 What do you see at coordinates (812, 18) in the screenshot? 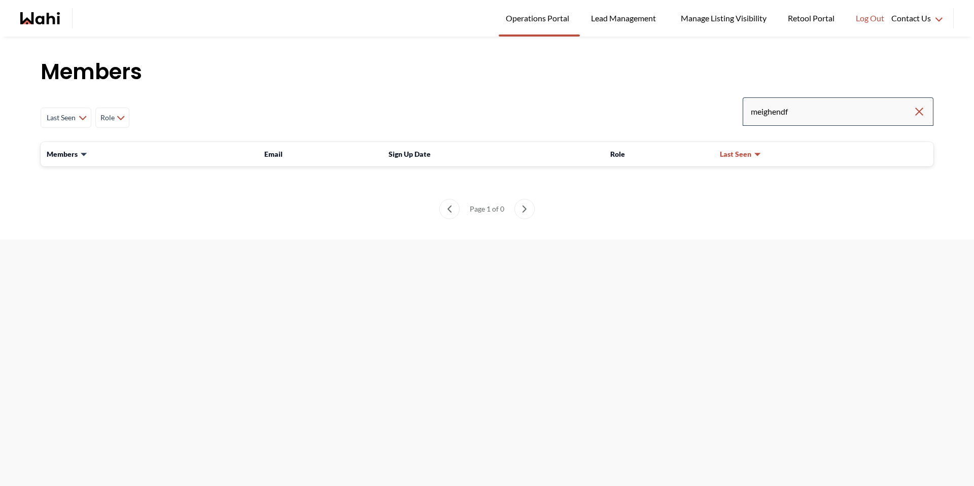
I see `span: Retool Portal` at bounding box center [812, 18].